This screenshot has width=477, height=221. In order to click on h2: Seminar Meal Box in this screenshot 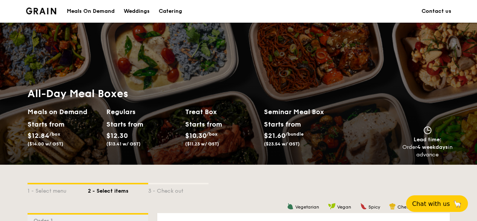, I will do `click(303, 112)`.